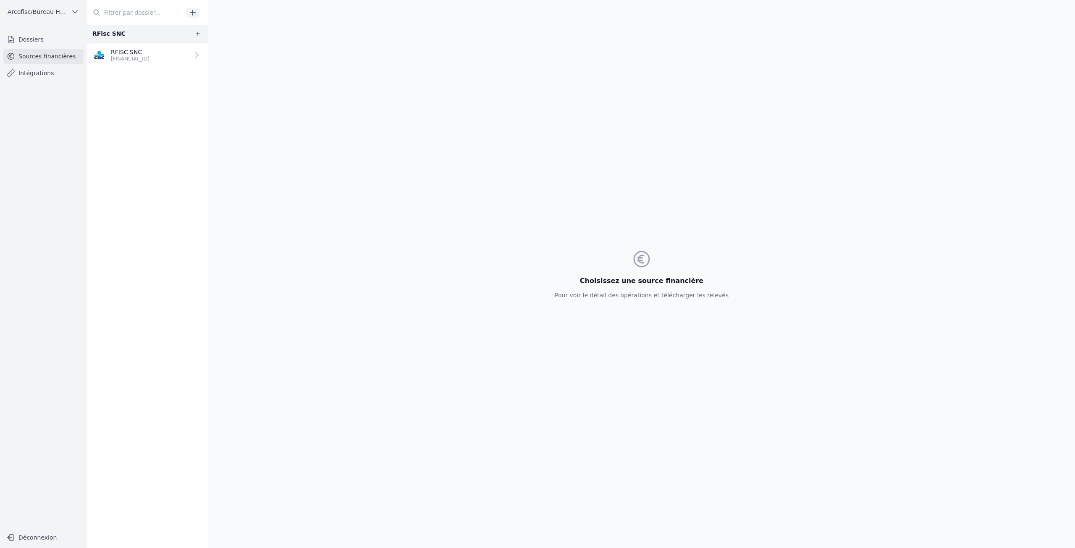 This screenshot has width=1075, height=548. I want to click on input: Filtrer par dossier..., so click(135, 13).